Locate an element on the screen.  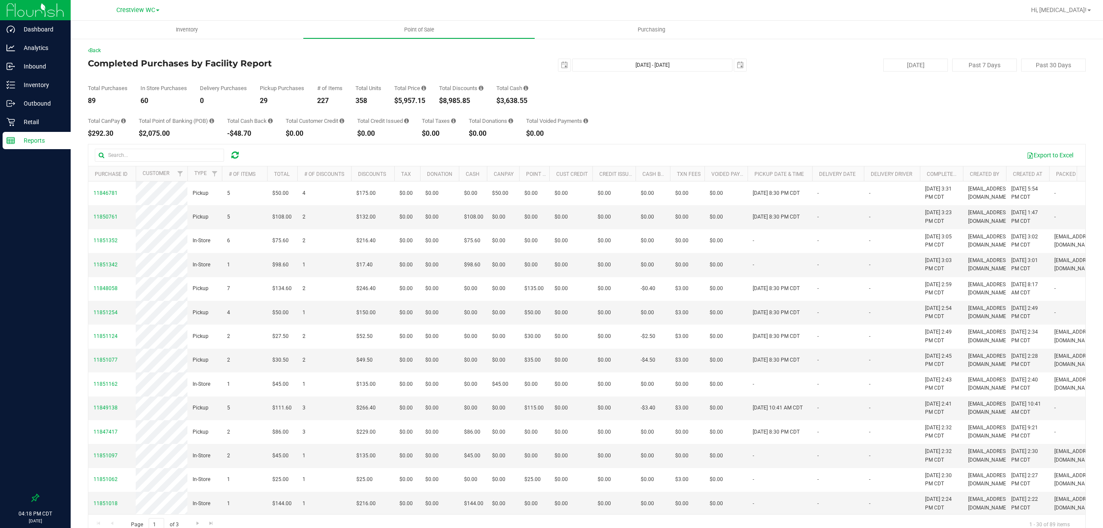
div: -$48.70 is located at coordinates (250, 134).